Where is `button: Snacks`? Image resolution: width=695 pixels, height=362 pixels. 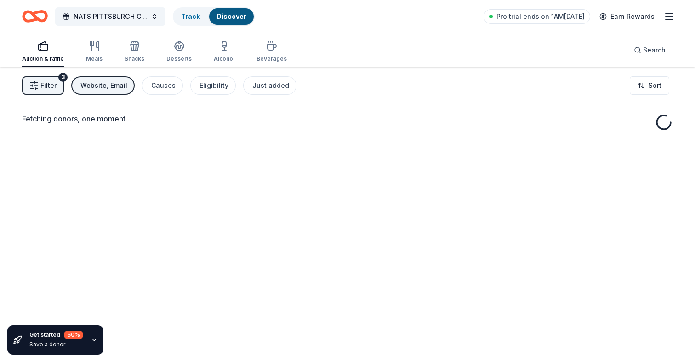
button: Snacks is located at coordinates (134, 52).